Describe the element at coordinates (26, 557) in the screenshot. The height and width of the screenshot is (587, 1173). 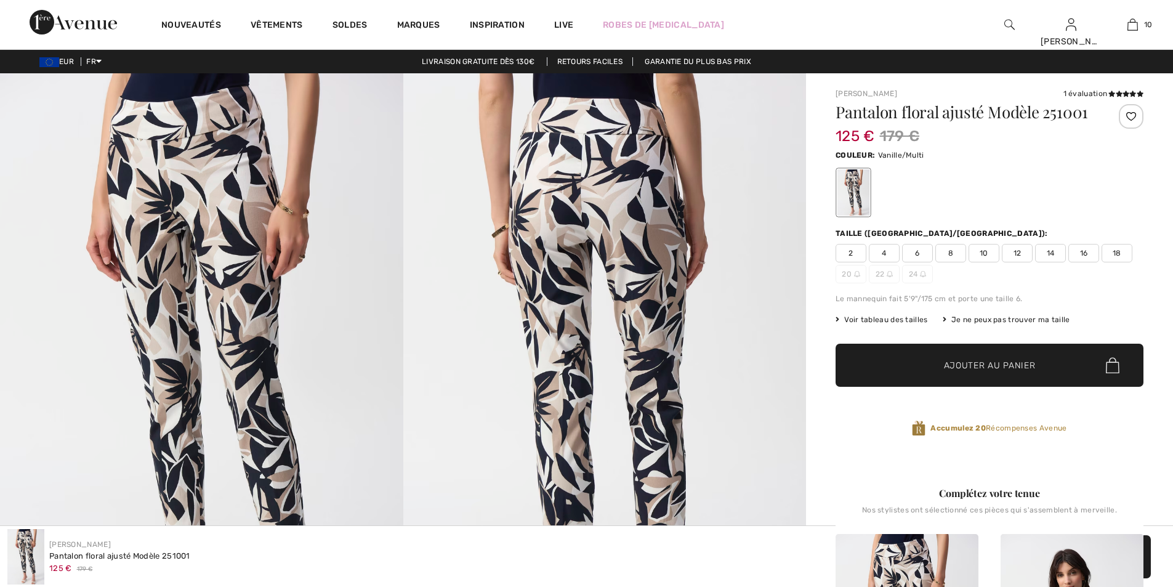
I see `img: Pantalon Floral Ajust&eacute; mod&egrave;le 251001` at that location.